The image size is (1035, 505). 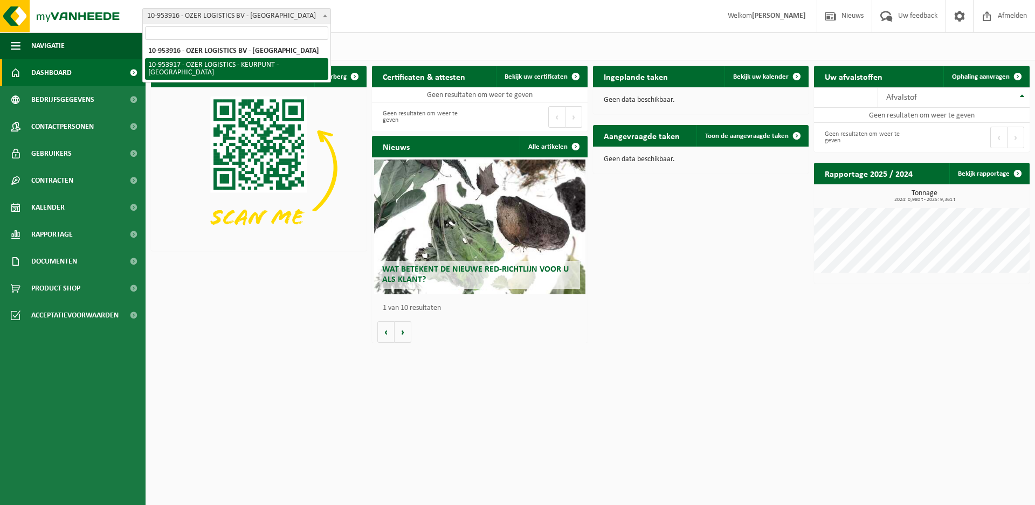 What do you see at coordinates (403, 332) in the screenshot?
I see `button: Volgende` at bounding box center [403, 332].